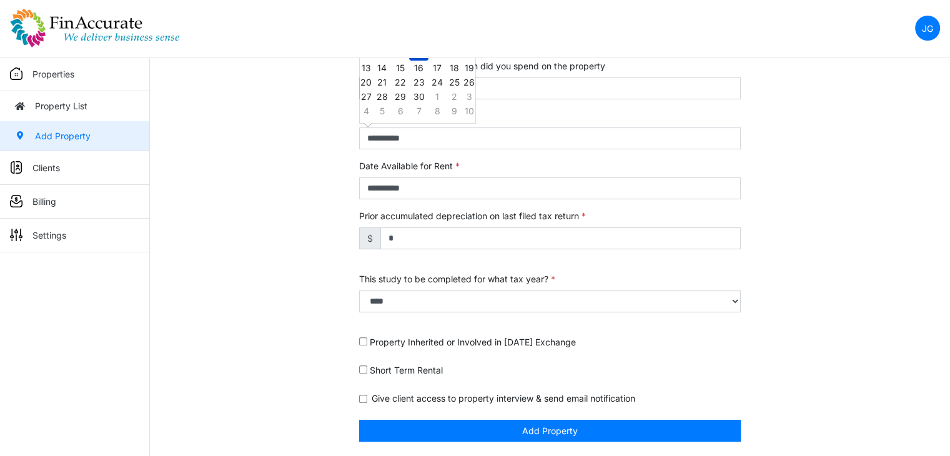 This screenshot has height=456, width=950. I want to click on div: Give client access to property interview & send email notification, so click(550, 398).